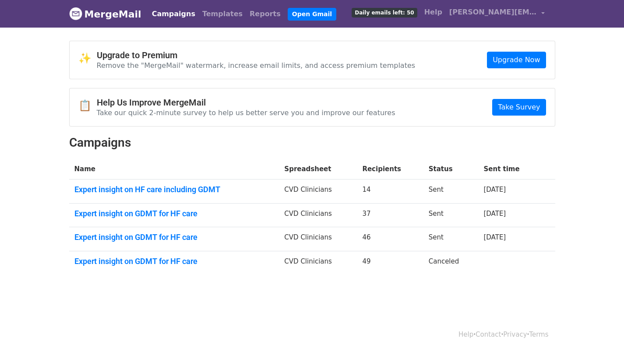  Describe the element at coordinates (256, 55) in the screenshot. I see `h4: Upgrade to Premium` at that location.